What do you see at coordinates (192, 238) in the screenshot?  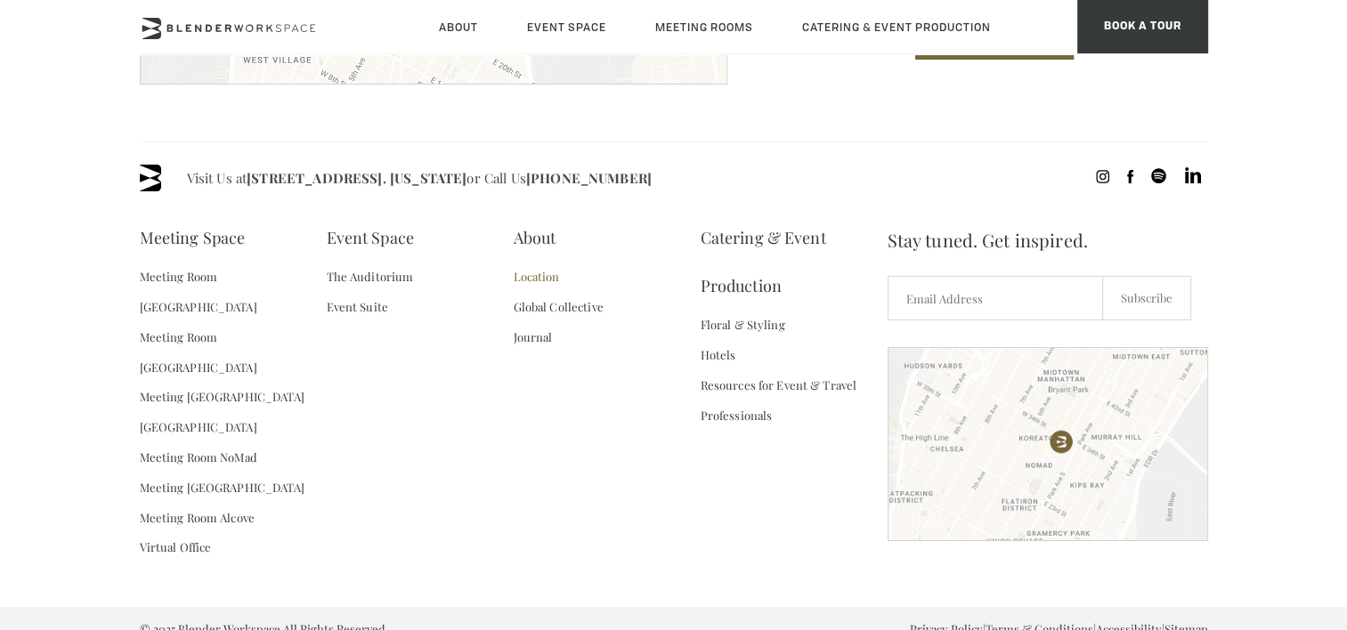 I see `a: Meeting Space` at bounding box center [192, 238].